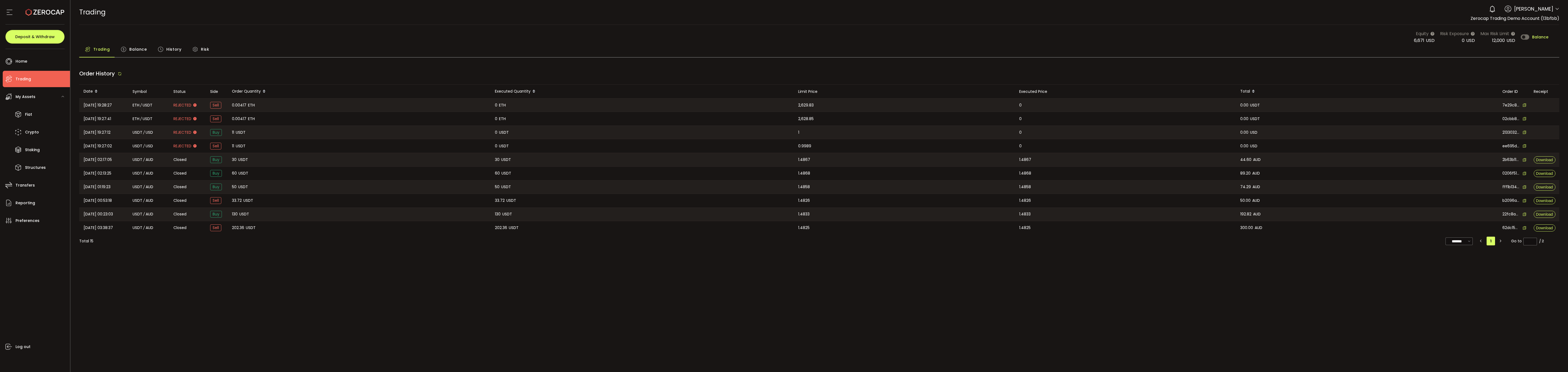 This screenshot has height=372, width=1568. What do you see at coordinates (32, 132) in the screenshot?
I see `span: Crypto` at bounding box center [32, 132].